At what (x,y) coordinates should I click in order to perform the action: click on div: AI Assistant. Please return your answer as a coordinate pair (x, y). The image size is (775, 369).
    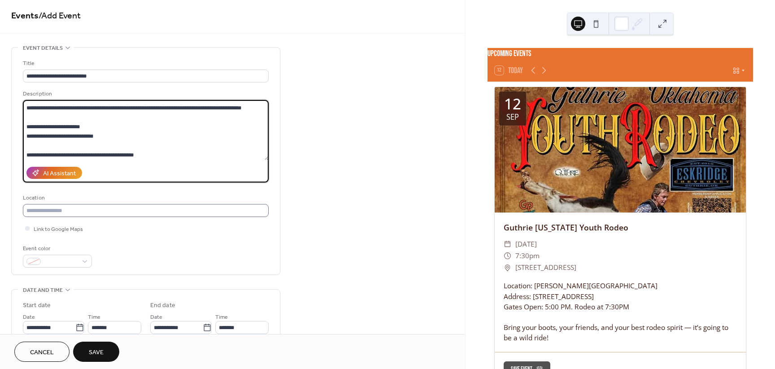
    Looking at the image, I should click on (59, 174).